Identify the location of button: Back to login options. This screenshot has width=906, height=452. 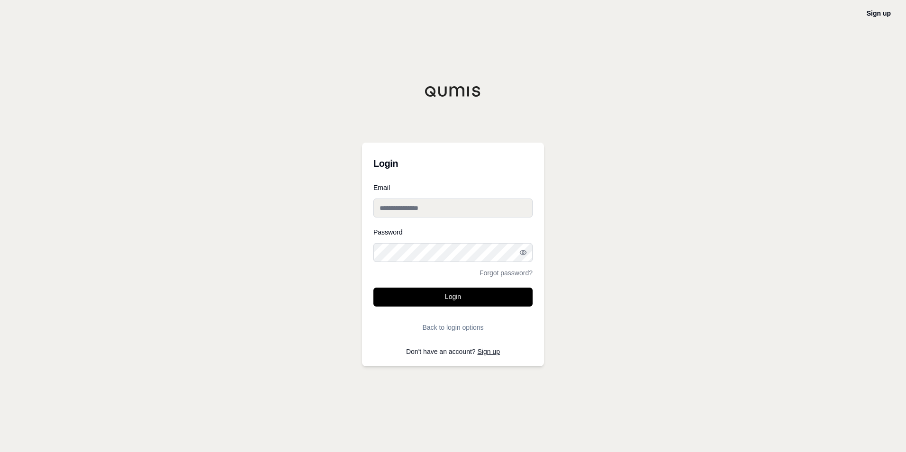
(453, 327).